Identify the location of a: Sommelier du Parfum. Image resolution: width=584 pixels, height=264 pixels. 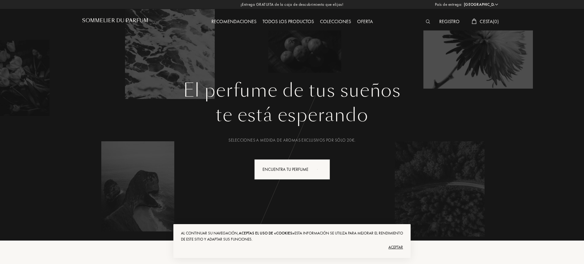
(115, 22).